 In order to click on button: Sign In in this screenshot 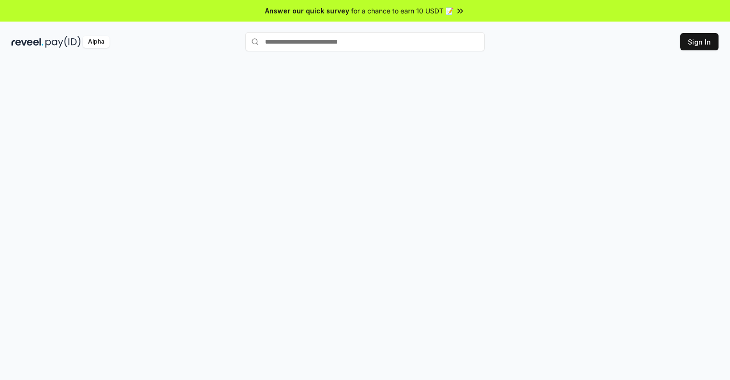, I will do `click(700, 42)`.